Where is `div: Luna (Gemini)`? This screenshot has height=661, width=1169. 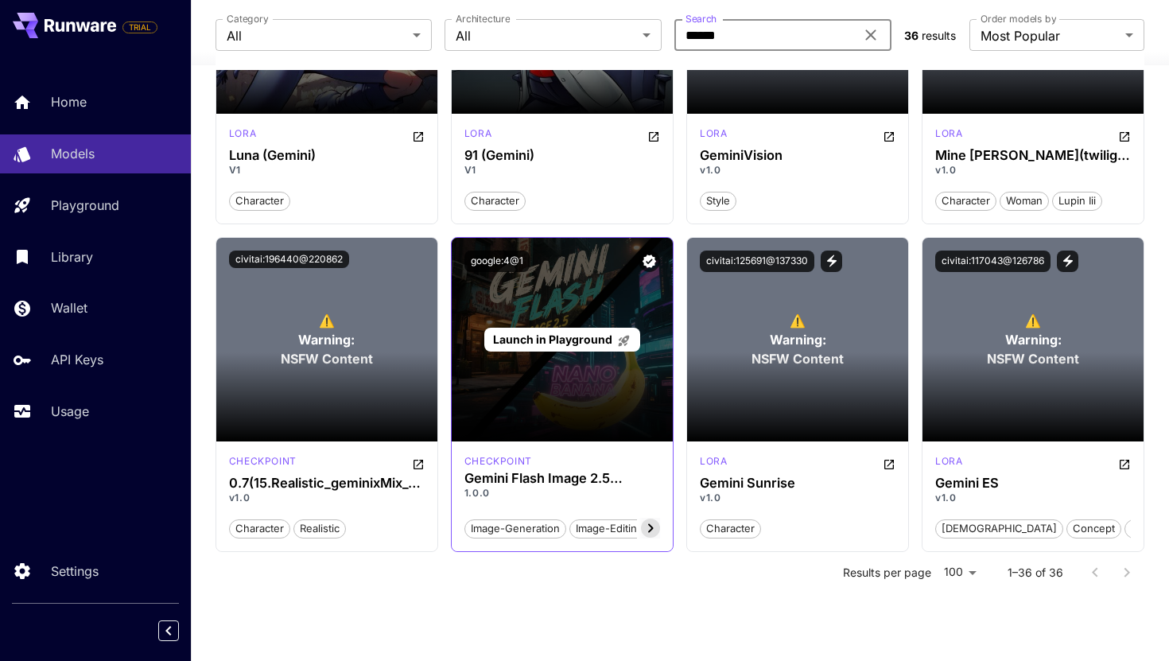 div: Luna (Gemini) is located at coordinates (327, 155).